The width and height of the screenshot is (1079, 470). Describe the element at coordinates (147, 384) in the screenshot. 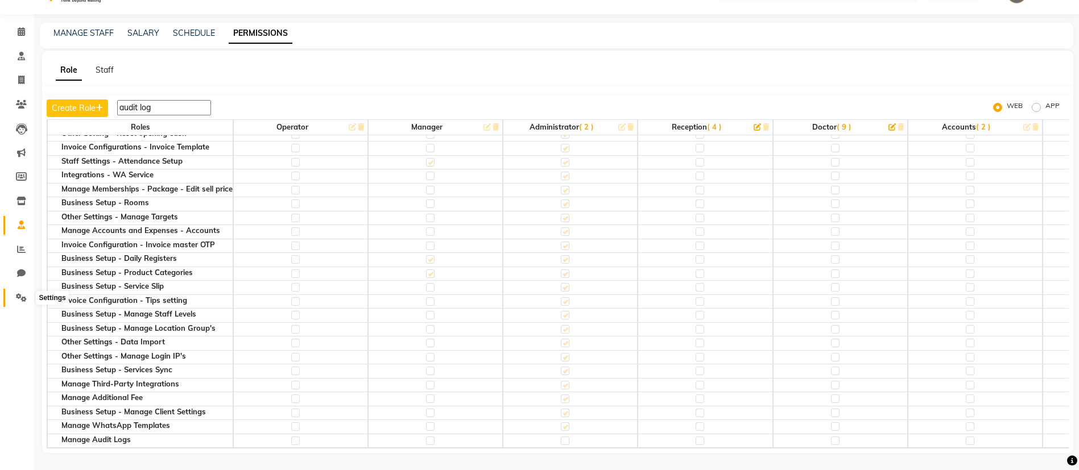

I see `div: Manage Third-Party Integrations` at that location.